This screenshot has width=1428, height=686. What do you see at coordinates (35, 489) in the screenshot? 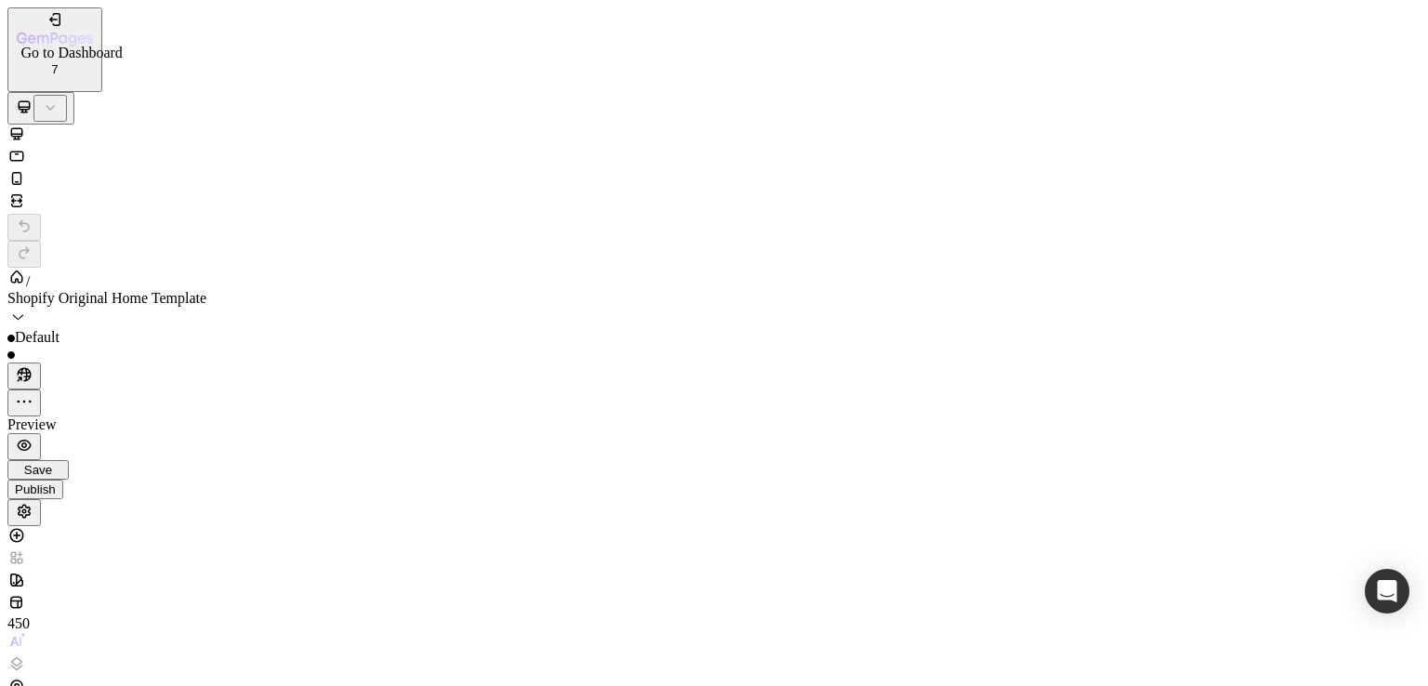
I see `div: Publish` at bounding box center [35, 489].